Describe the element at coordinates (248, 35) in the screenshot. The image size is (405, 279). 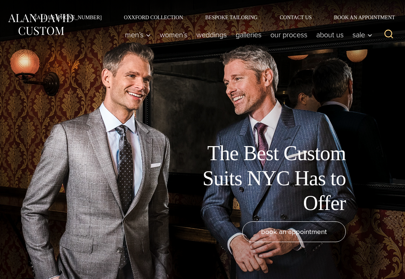
I see `a: Galleries` at that location.